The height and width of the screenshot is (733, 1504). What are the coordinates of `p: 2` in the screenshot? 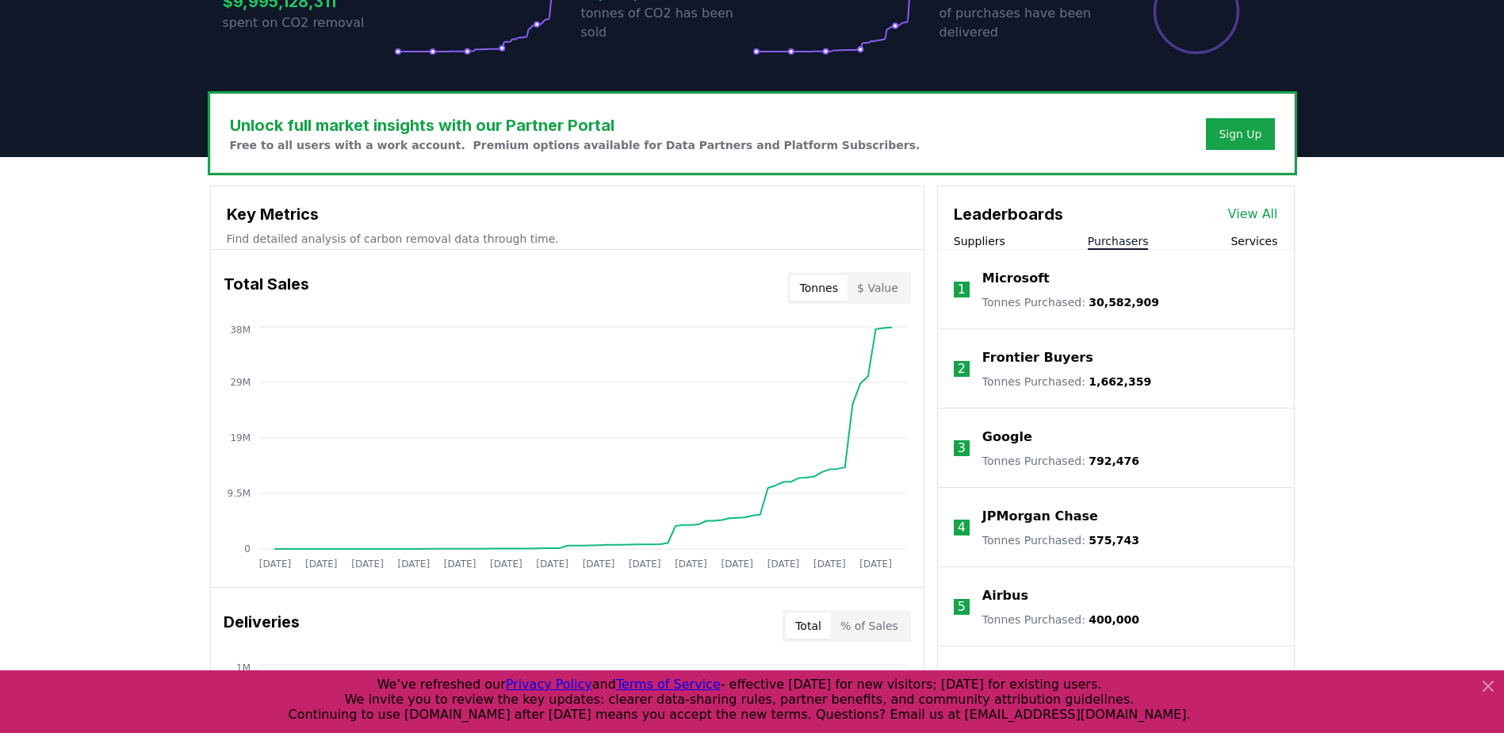 It's located at (962, 369).